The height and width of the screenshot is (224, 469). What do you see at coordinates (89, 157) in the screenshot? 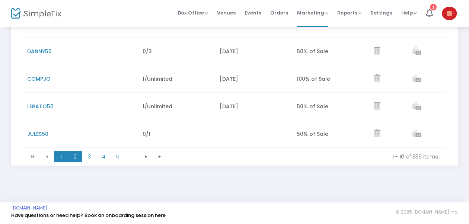
I see `span: Page 3` at bounding box center [89, 157].